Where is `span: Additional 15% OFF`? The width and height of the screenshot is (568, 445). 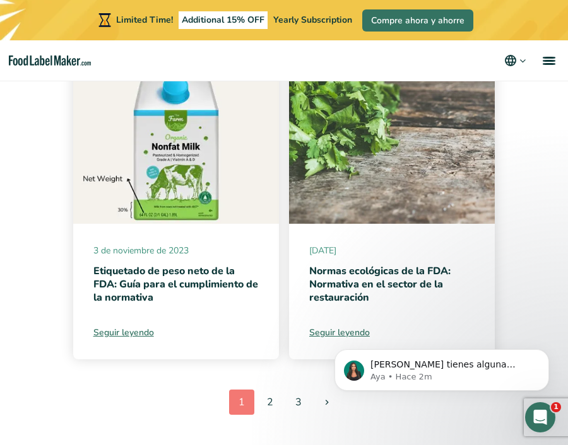 span: Additional 15% OFF is located at coordinates (223, 20).